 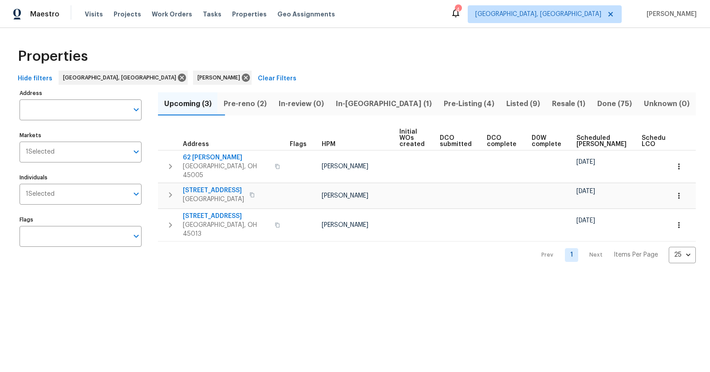 I want to click on span: Pre-reno (2), so click(x=245, y=104).